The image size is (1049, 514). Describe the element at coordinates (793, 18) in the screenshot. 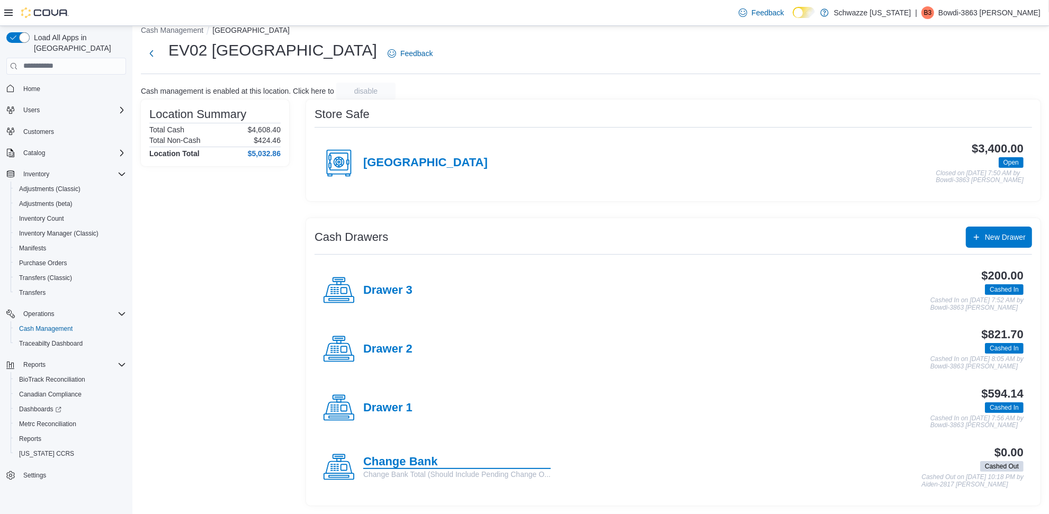

I see `span: Dark Mode` at that location.